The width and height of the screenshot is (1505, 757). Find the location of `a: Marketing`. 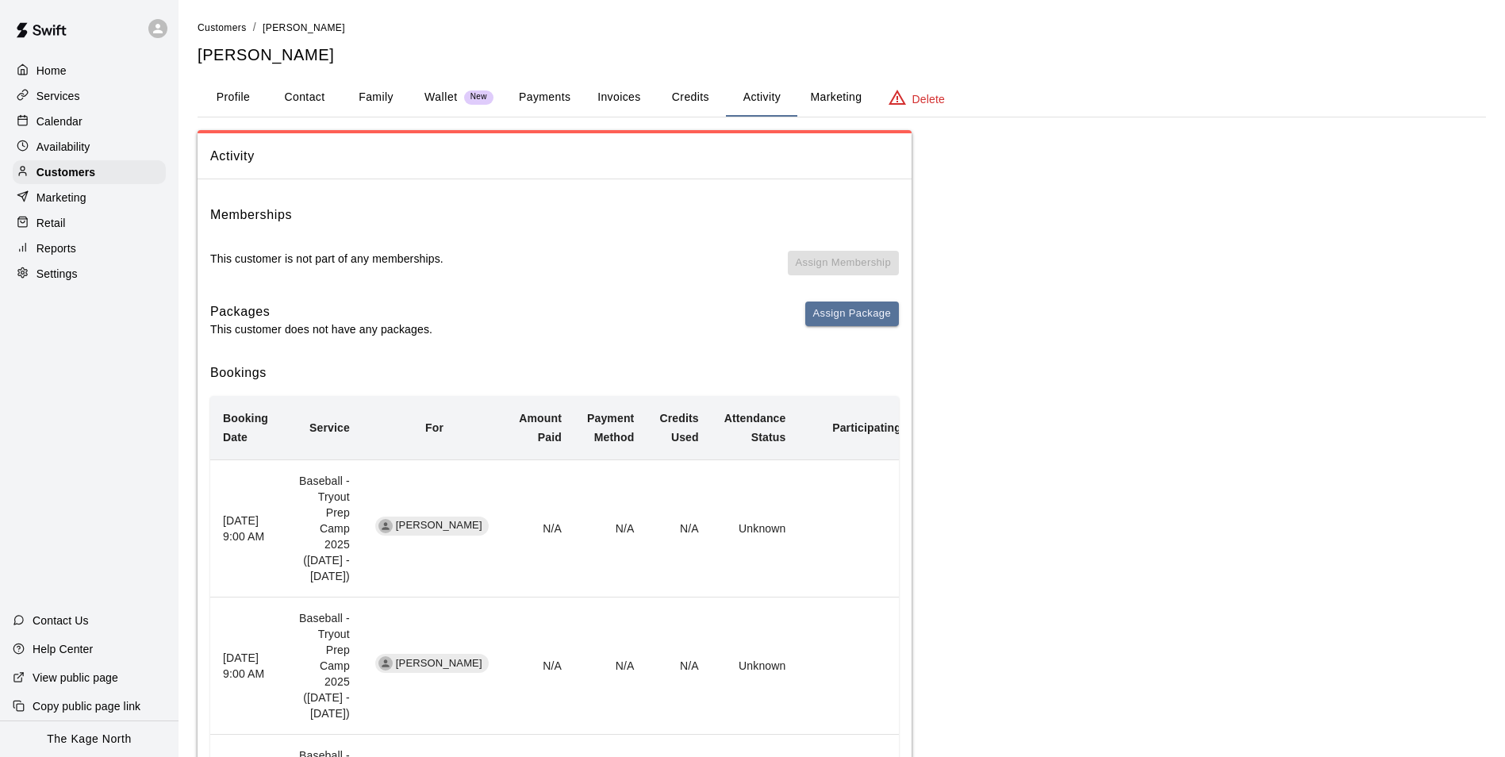

a: Marketing is located at coordinates (89, 198).